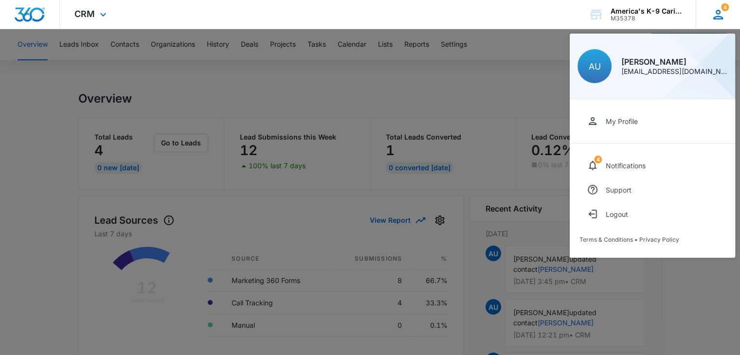 The image size is (740, 355). I want to click on div: Notifications, so click(625, 165).